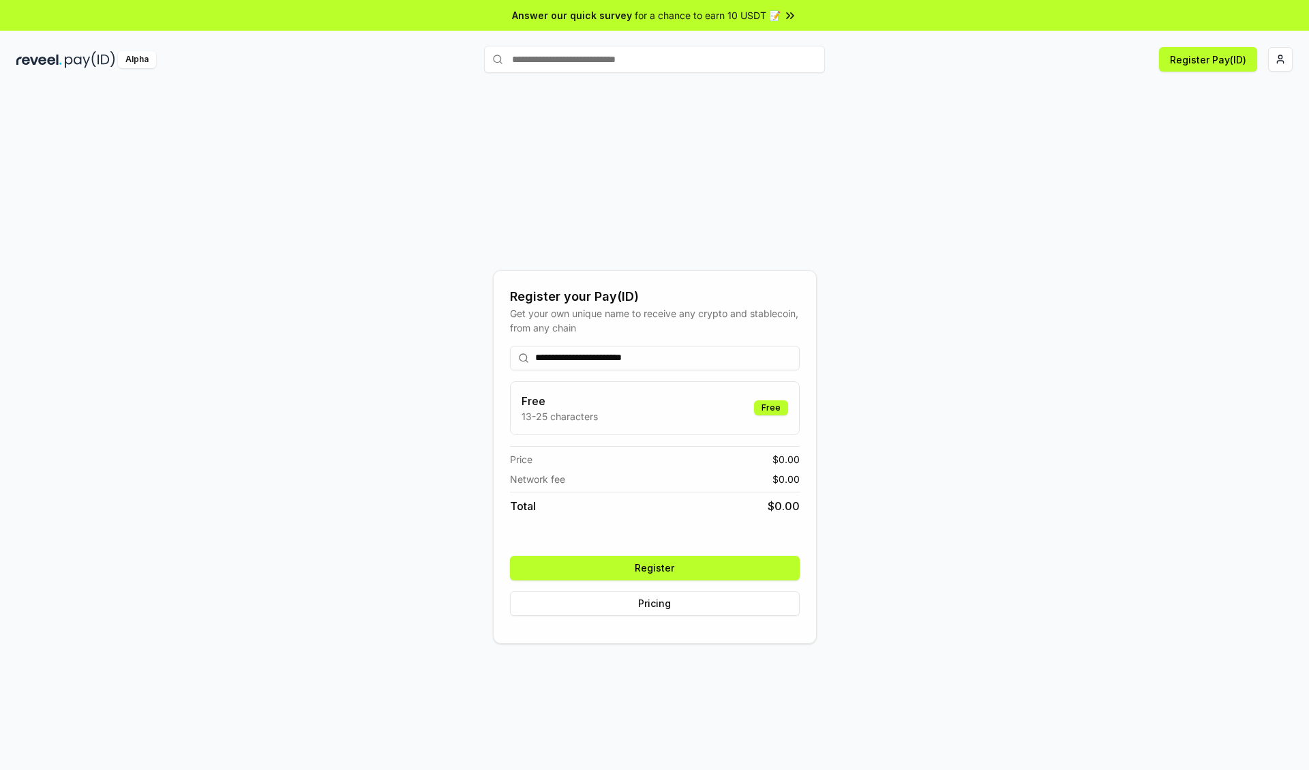 This screenshot has height=770, width=1309. Describe the element at coordinates (708, 15) in the screenshot. I see `span: for a chance to earn 10 USDT 📝` at that location.